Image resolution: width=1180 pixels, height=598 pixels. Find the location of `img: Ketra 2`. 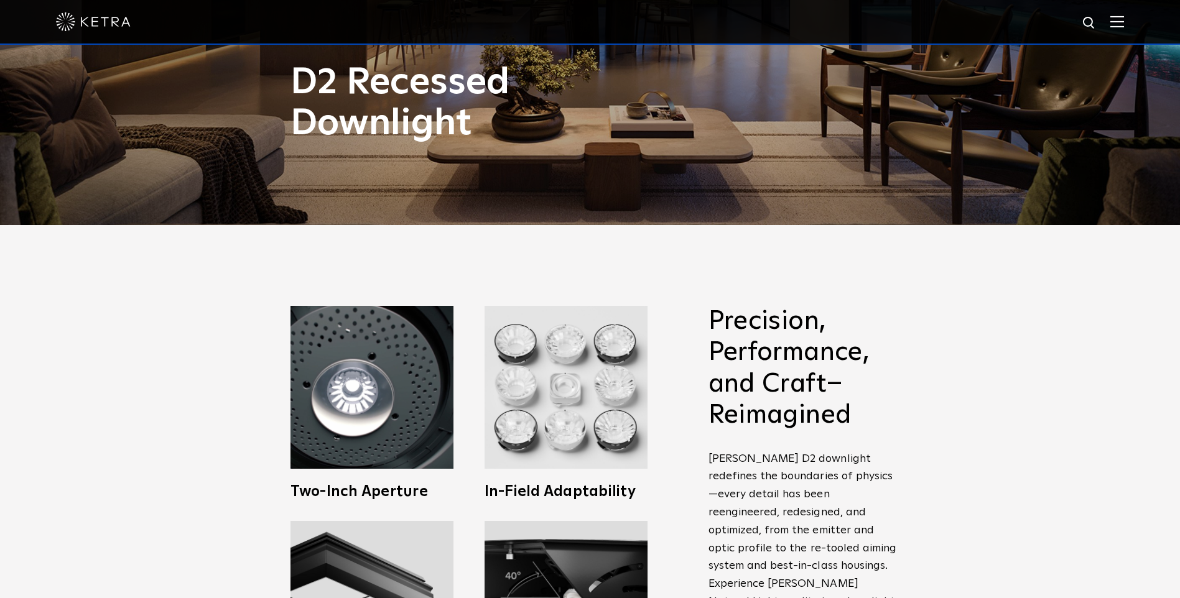

img: Ketra 2 is located at coordinates (372, 387).